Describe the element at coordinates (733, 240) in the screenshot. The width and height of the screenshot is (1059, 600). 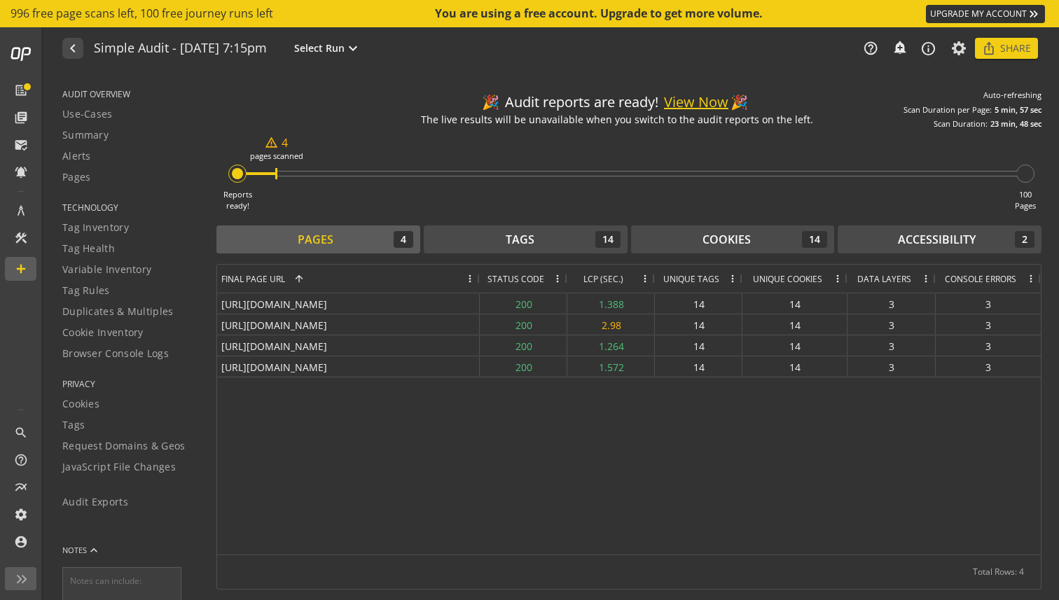
I see `button: Cookies14` at that location.